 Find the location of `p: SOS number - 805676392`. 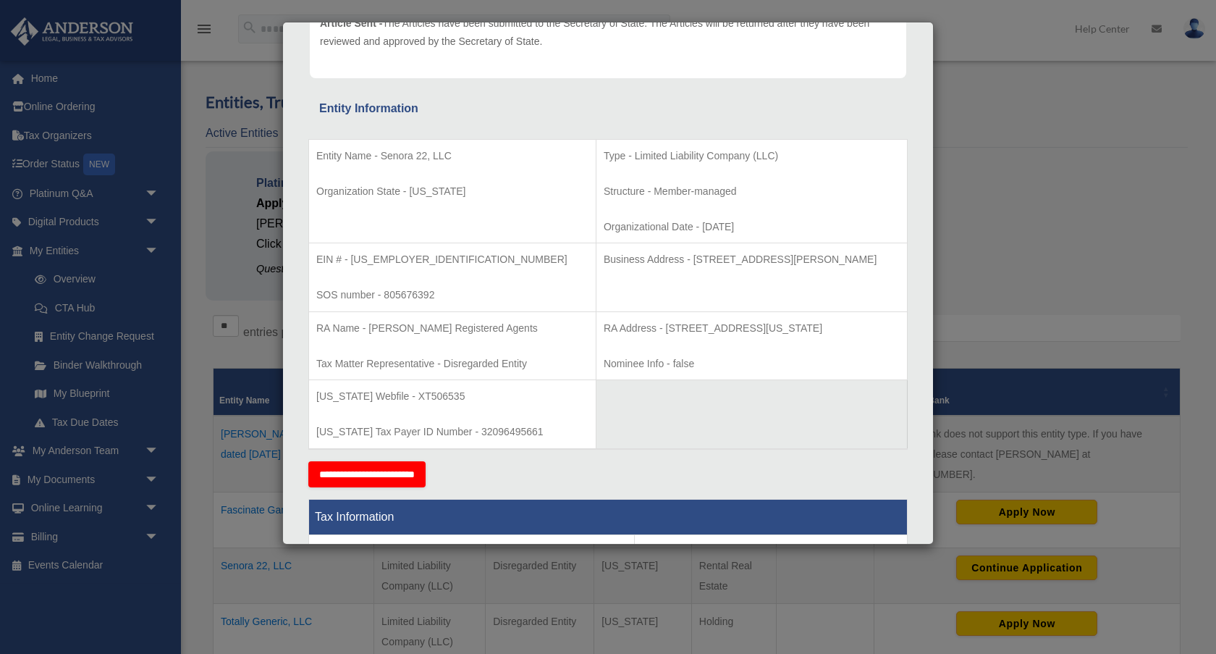

p: SOS number - 805676392 is located at coordinates (453, 295).